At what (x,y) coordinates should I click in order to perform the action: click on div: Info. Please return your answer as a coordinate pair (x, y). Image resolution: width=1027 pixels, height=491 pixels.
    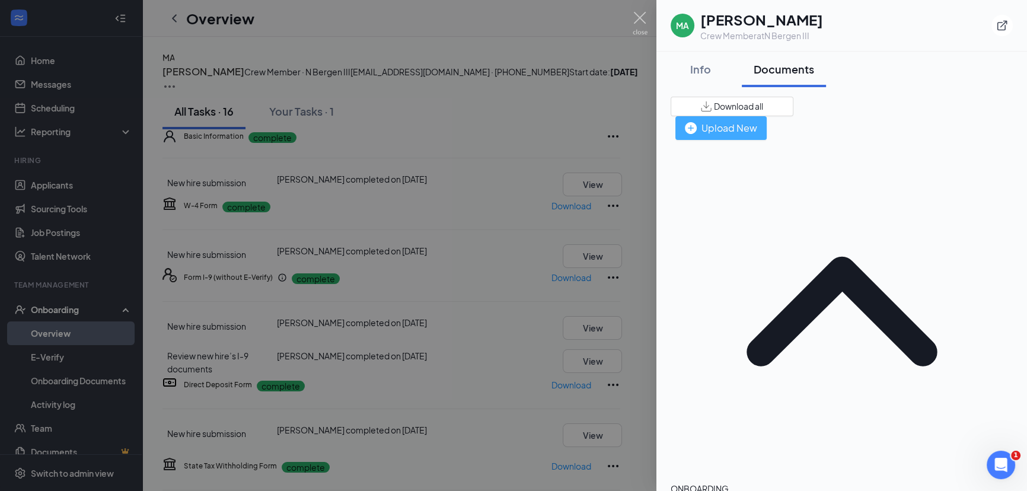
    Looking at the image, I should click on (700, 69).